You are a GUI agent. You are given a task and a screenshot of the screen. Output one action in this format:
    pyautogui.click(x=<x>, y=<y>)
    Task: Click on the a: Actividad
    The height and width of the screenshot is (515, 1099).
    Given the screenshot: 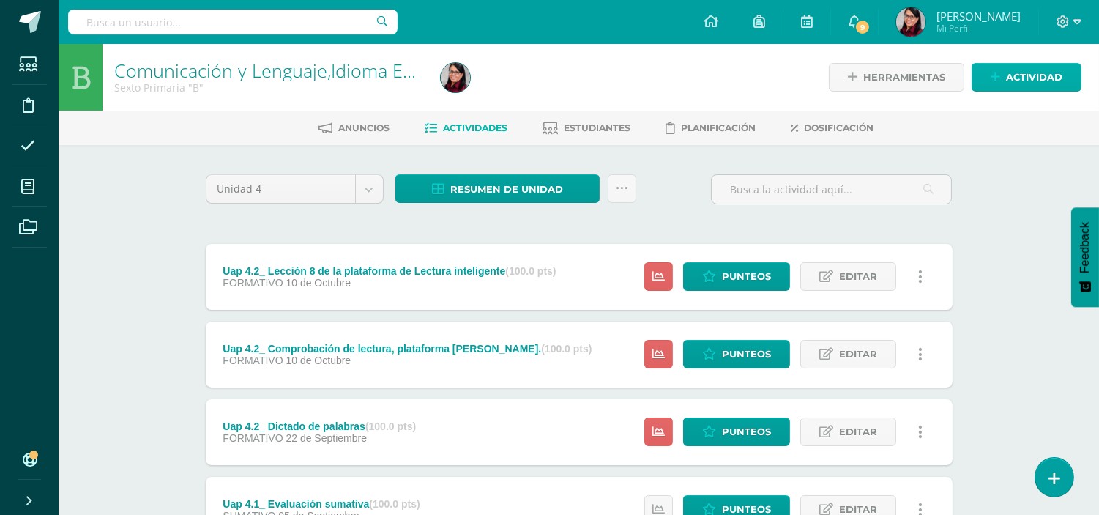 What is the action you would take?
    pyautogui.click(x=1026, y=77)
    